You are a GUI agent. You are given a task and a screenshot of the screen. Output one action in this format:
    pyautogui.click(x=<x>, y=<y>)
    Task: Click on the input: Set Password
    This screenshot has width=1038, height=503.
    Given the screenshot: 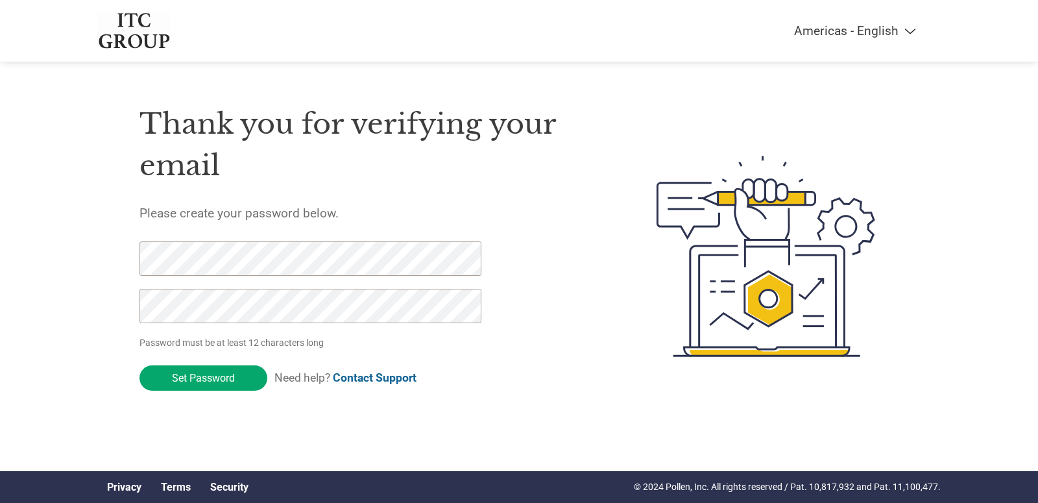 What is the action you would take?
    pyautogui.click(x=203, y=377)
    